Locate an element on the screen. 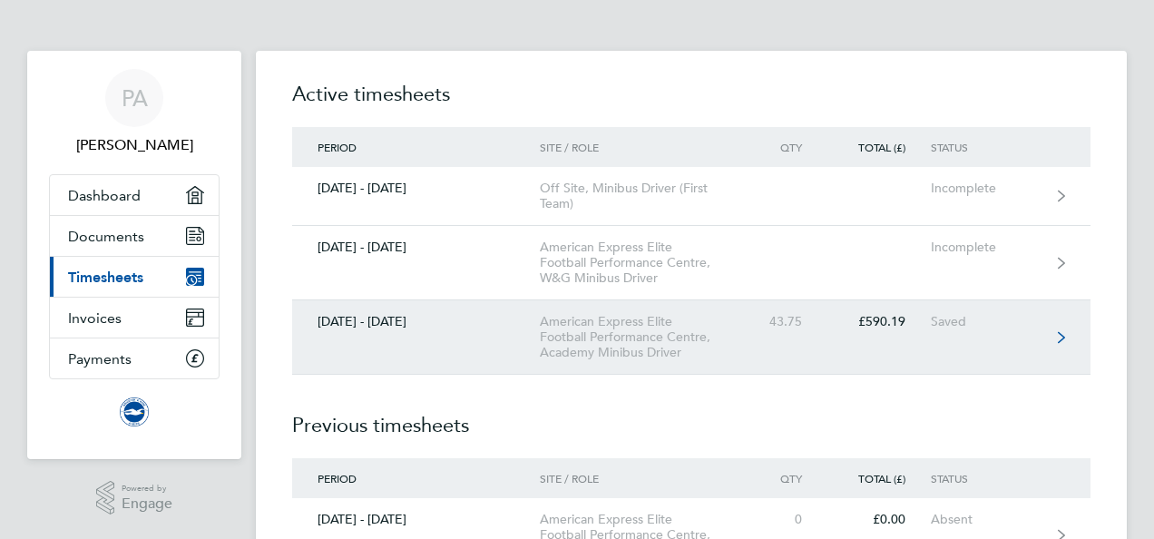 The height and width of the screenshot is (539, 1154). span: Documents is located at coordinates (106, 236).